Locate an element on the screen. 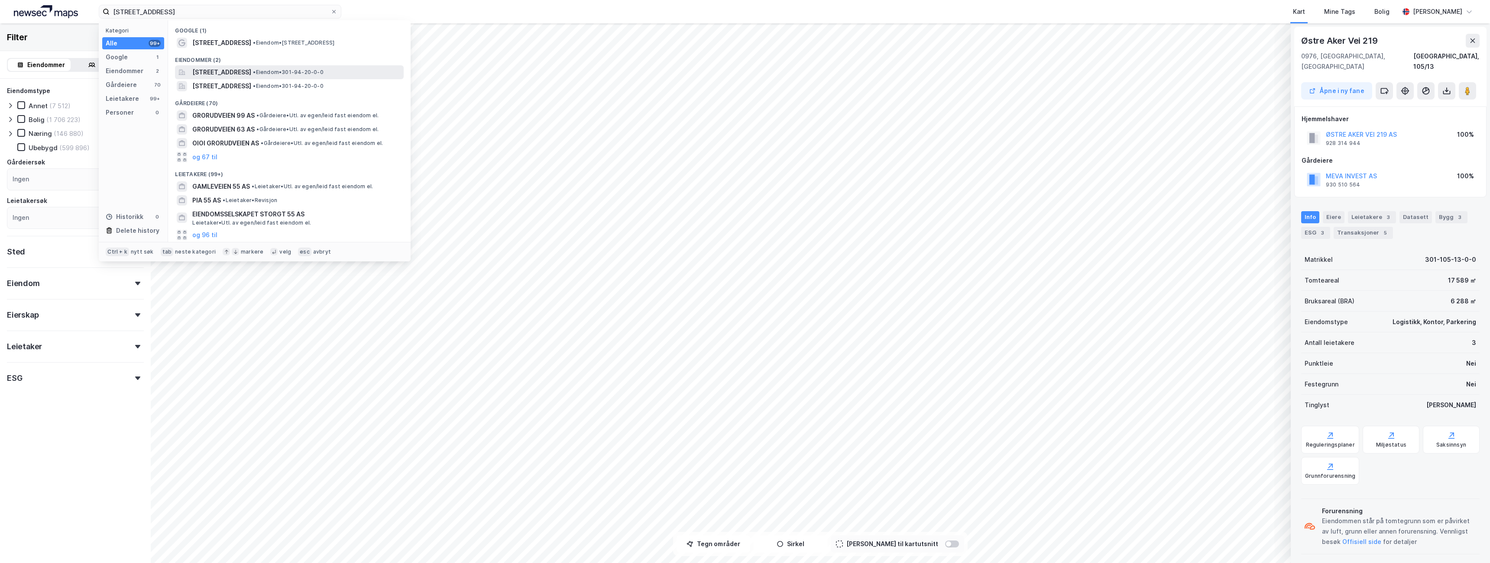 The width and height of the screenshot is (1490, 563). div: Antall leietakere is located at coordinates (1329, 343).